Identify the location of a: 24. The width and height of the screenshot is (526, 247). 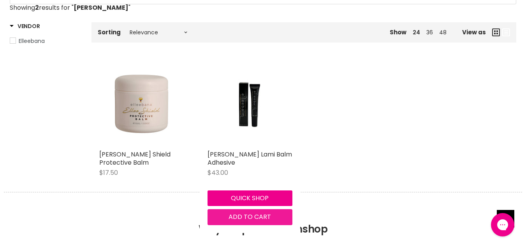
(417, 32).